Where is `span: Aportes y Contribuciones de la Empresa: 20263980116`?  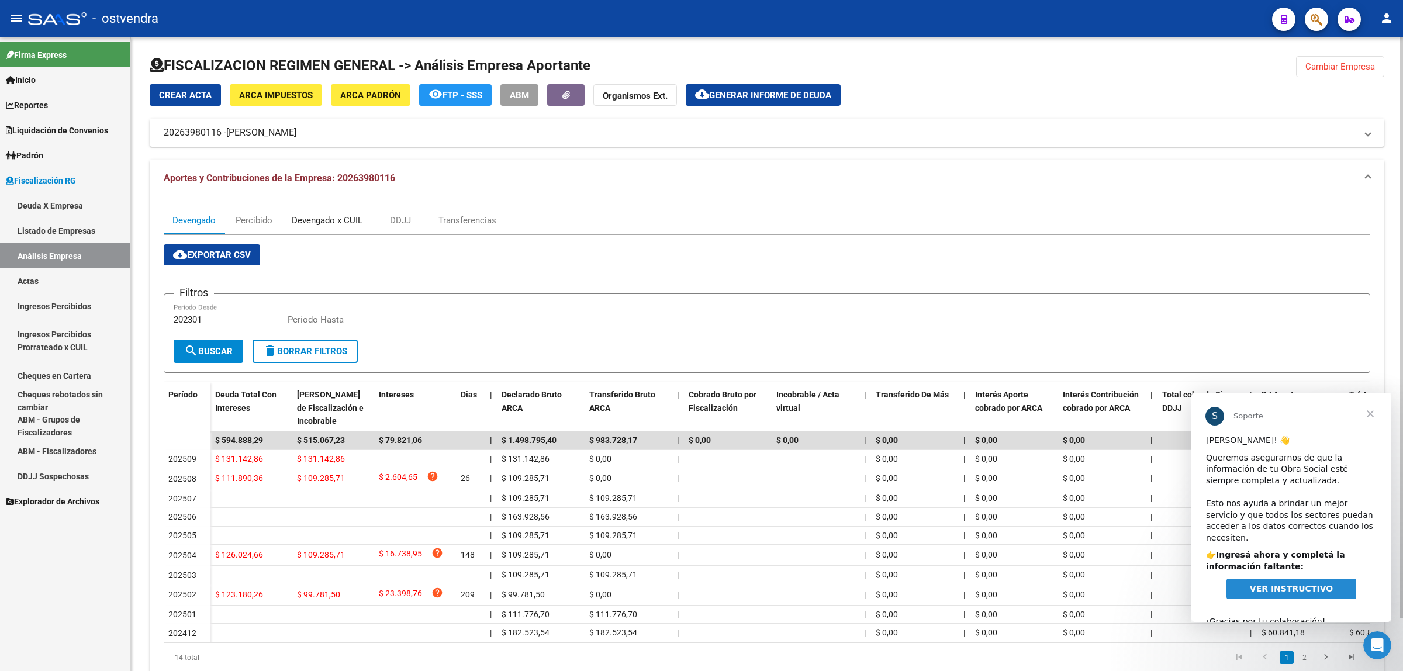 span: Aportes y Contribuciones de la Empresa: 20263980116 is located at coordinates (279, 178).